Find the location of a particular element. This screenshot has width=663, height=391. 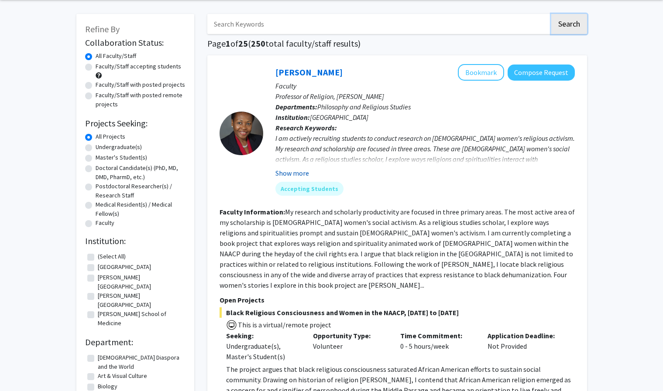

div: 0 - 5 hours/week is located at coordinates (437, 346).